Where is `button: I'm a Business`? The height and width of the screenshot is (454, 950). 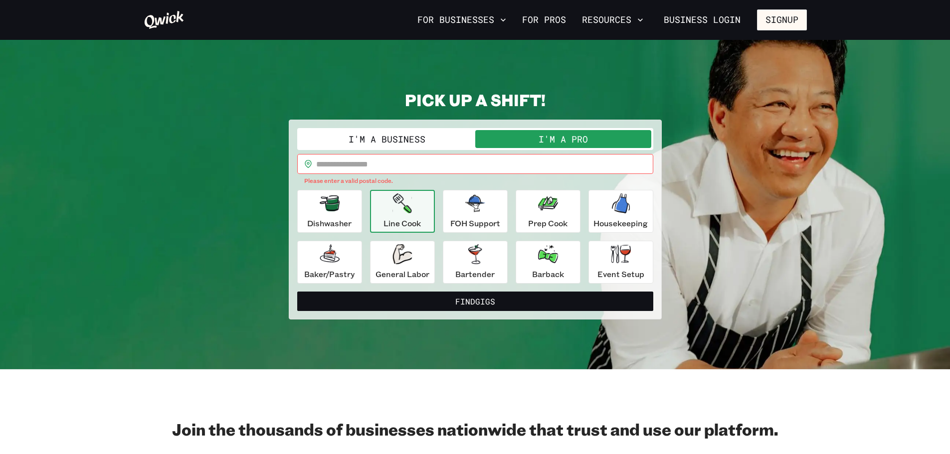 button: I'm a Business is located at coordinates (387, 139).